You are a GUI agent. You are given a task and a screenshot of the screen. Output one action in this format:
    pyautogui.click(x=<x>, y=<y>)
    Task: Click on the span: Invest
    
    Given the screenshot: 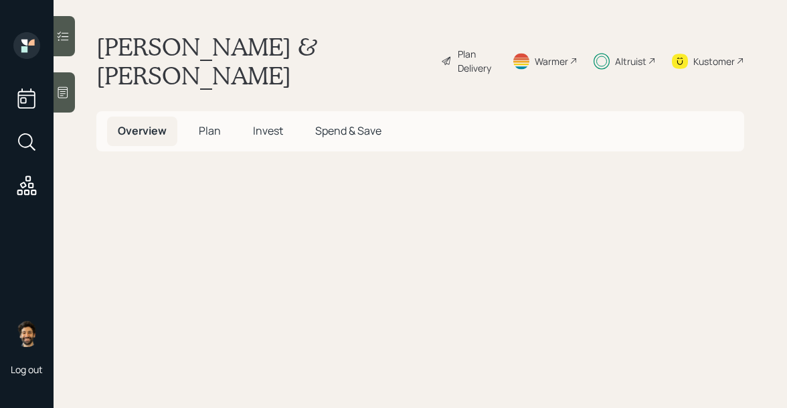 What is the action you would take?
    pyautogui.click(x=268, y=130)
    